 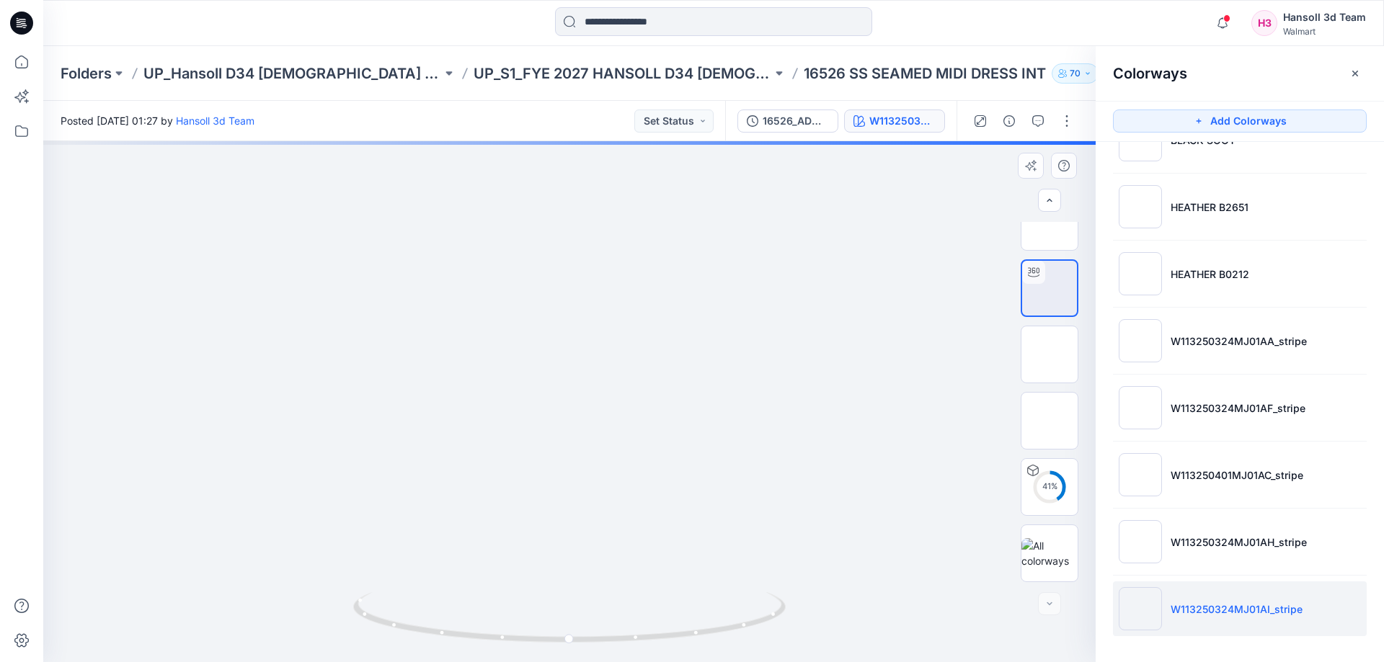 I want to click on h2: Colorways, so click(x=1149, y=74).